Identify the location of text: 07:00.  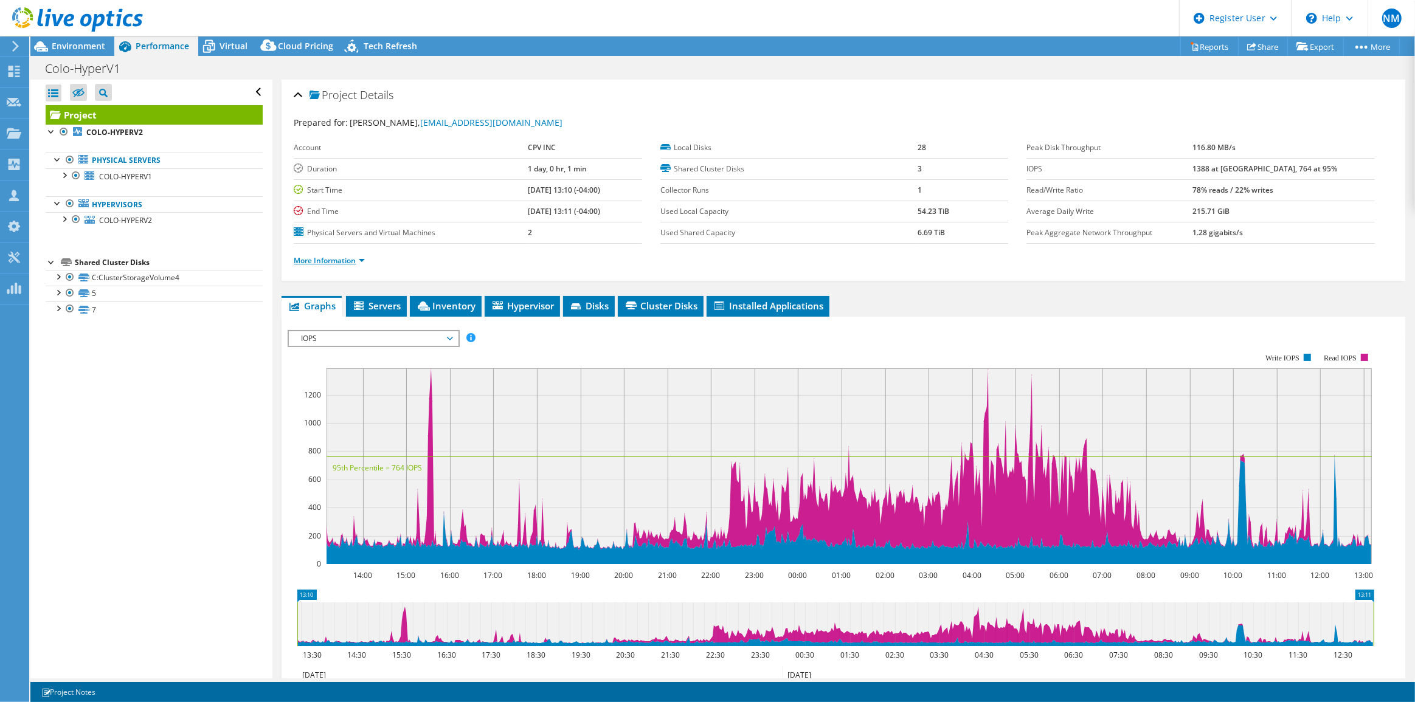
(1102, 575).